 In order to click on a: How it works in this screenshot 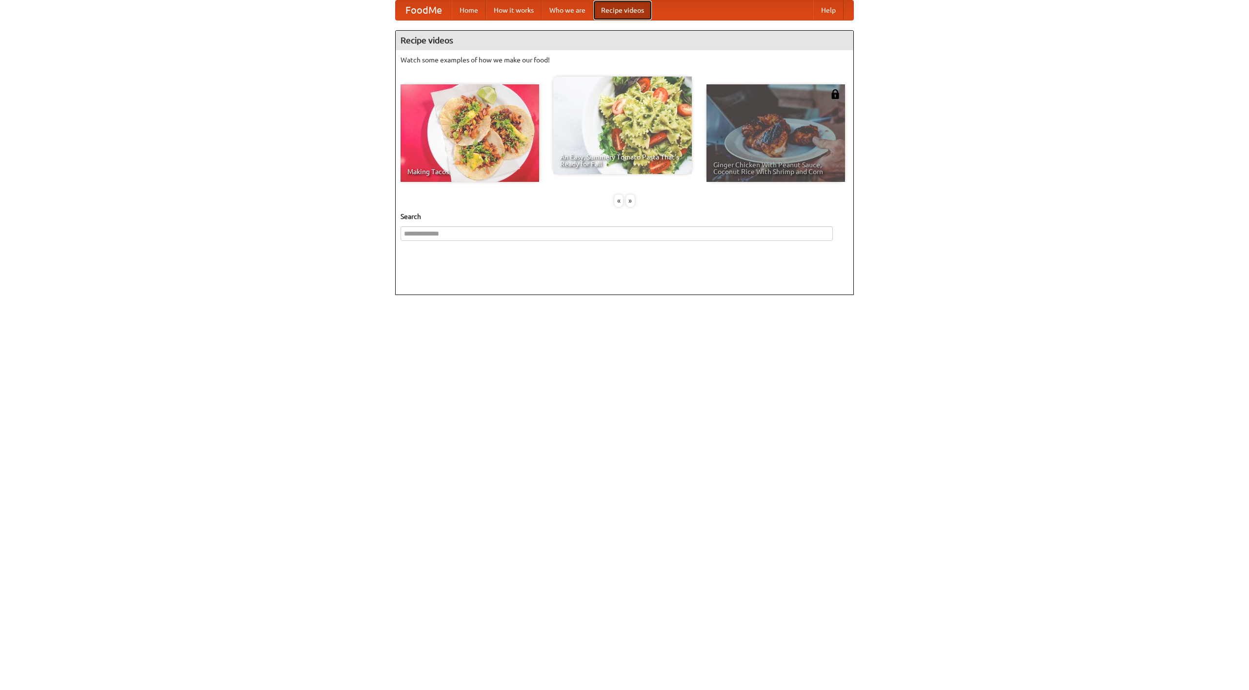, I will do `click(514, 10)`.